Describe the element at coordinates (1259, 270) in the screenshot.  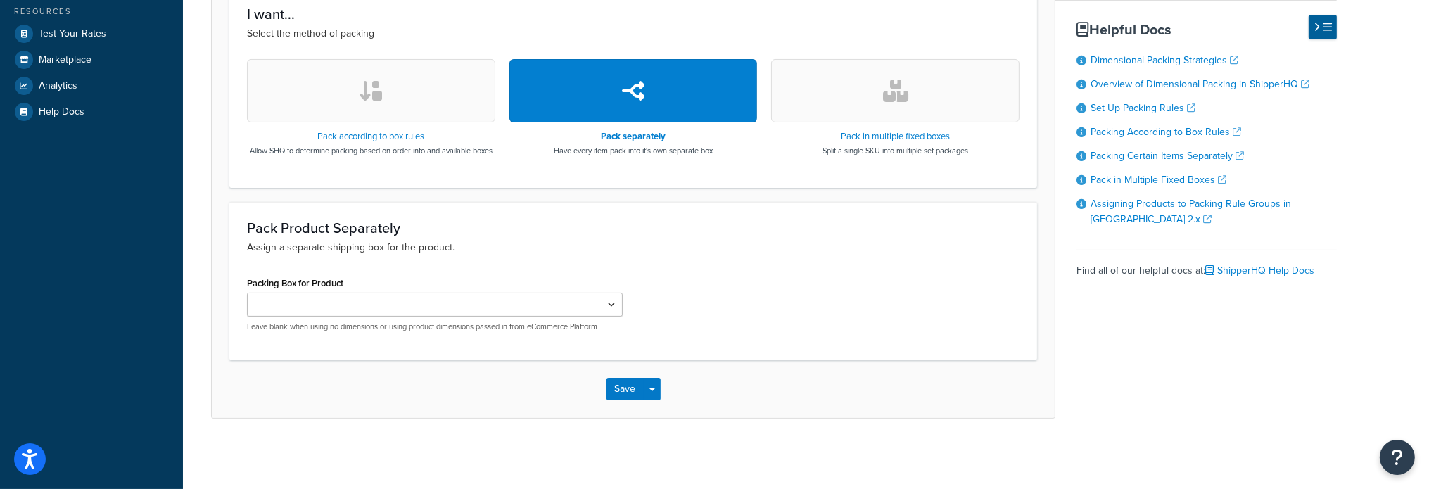
I see `a: ShipperHQ Help Docs` at that location.